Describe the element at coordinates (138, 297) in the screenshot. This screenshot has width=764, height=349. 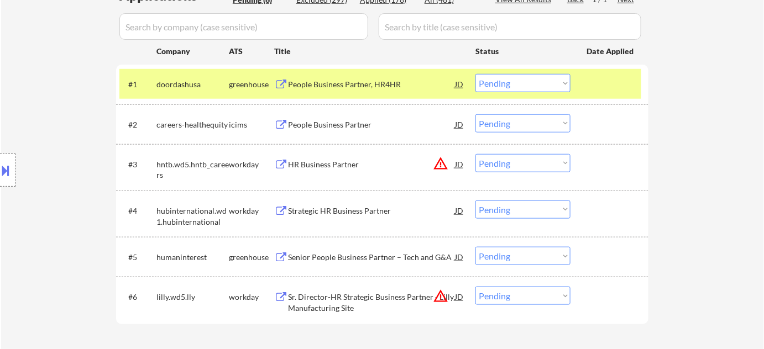
I see `div: #6` at that location.